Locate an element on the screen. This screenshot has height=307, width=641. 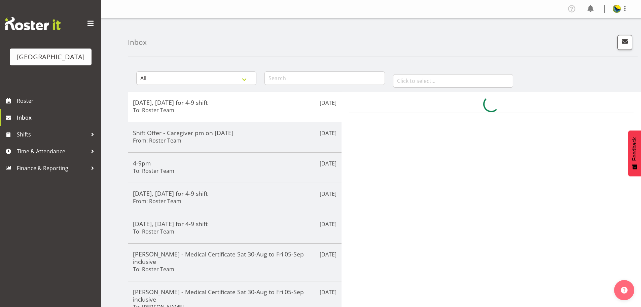
h4: Inbox is located at coordinates (137, 42).